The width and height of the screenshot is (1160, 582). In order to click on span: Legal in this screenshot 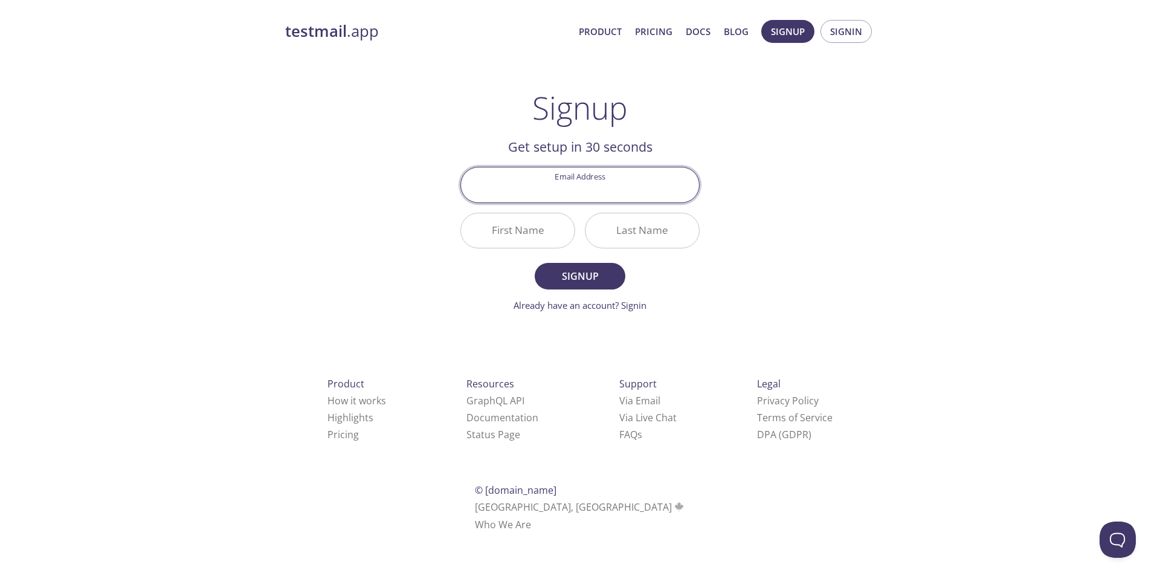, I will do `click(768, 384)`.